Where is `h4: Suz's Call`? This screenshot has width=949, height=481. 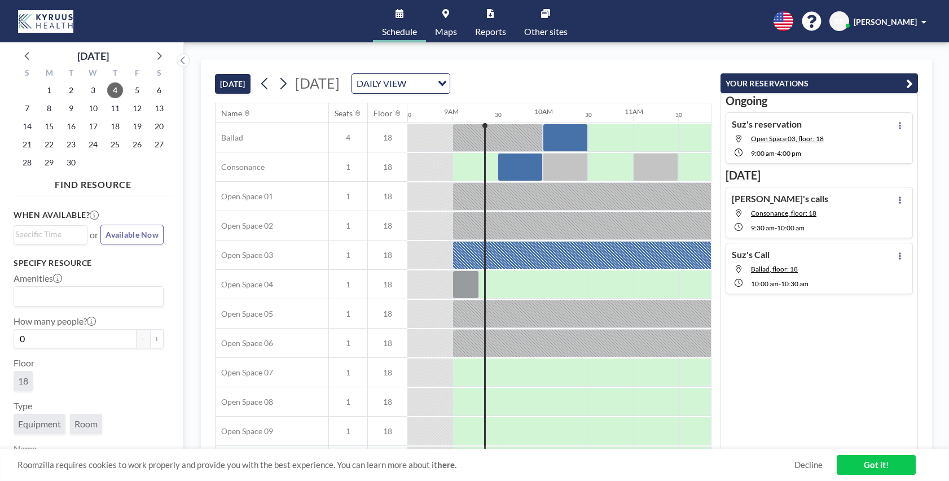
h4: Suz's Call is located at coordinates (751, 255).